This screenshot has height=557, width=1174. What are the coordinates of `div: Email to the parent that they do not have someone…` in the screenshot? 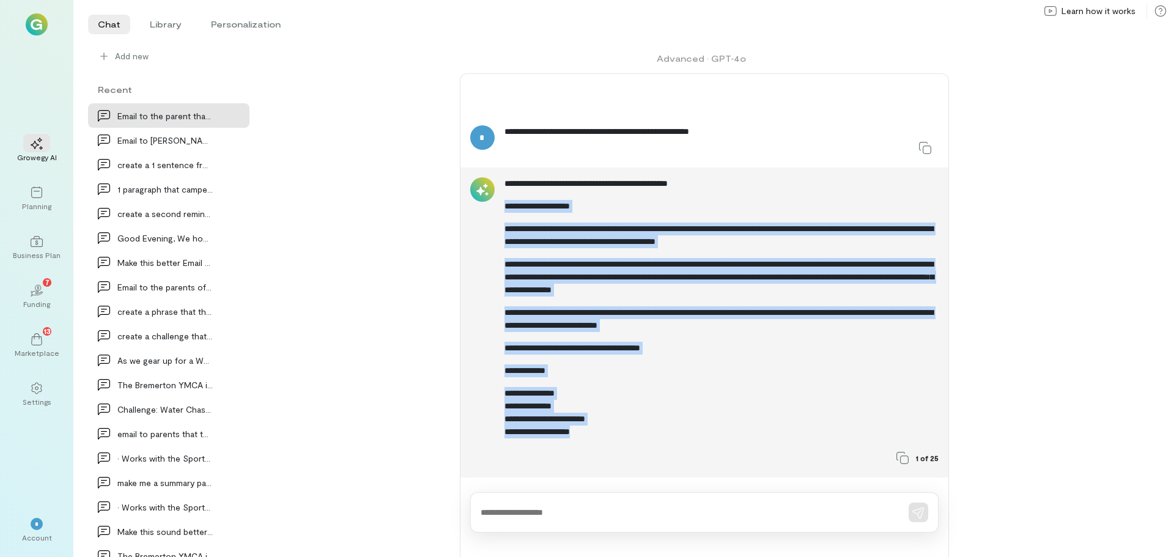 It's located at (165, 116).